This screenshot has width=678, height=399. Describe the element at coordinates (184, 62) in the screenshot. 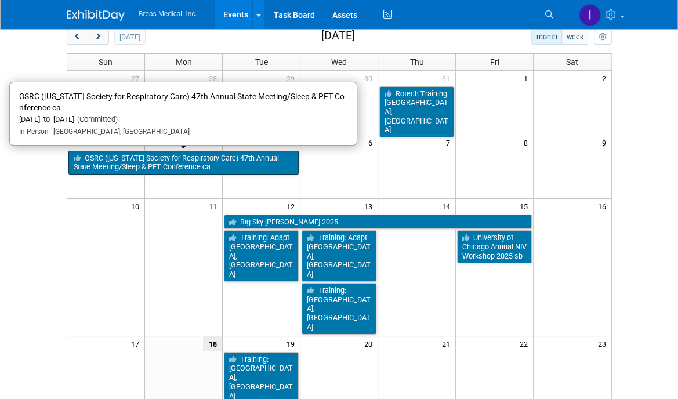

I see `span: Mon` at that location.